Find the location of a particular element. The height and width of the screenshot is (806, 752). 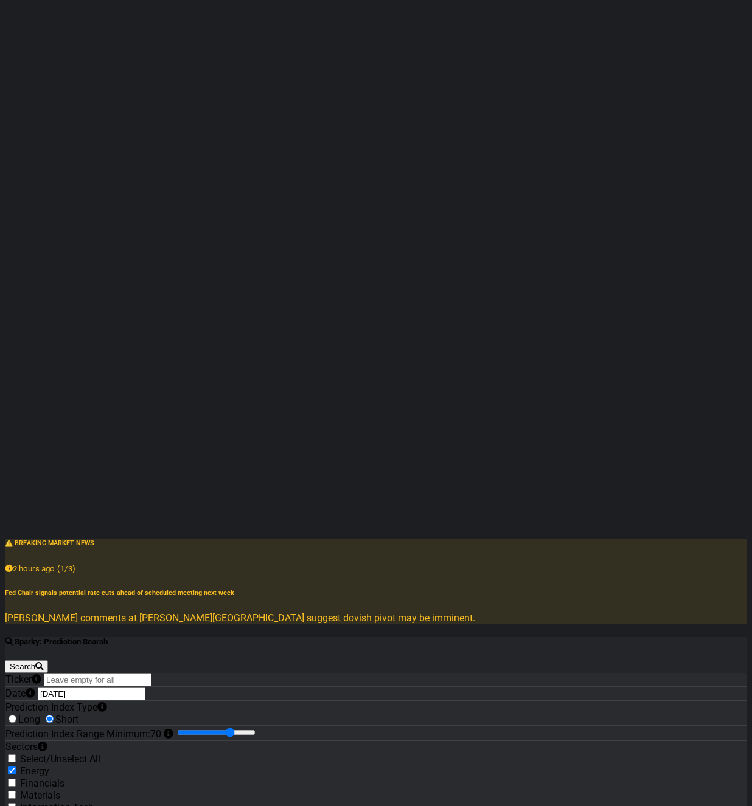

i: Search by stock symbol. Leave blank to view all predictions. is located at coordinates (36, 679).